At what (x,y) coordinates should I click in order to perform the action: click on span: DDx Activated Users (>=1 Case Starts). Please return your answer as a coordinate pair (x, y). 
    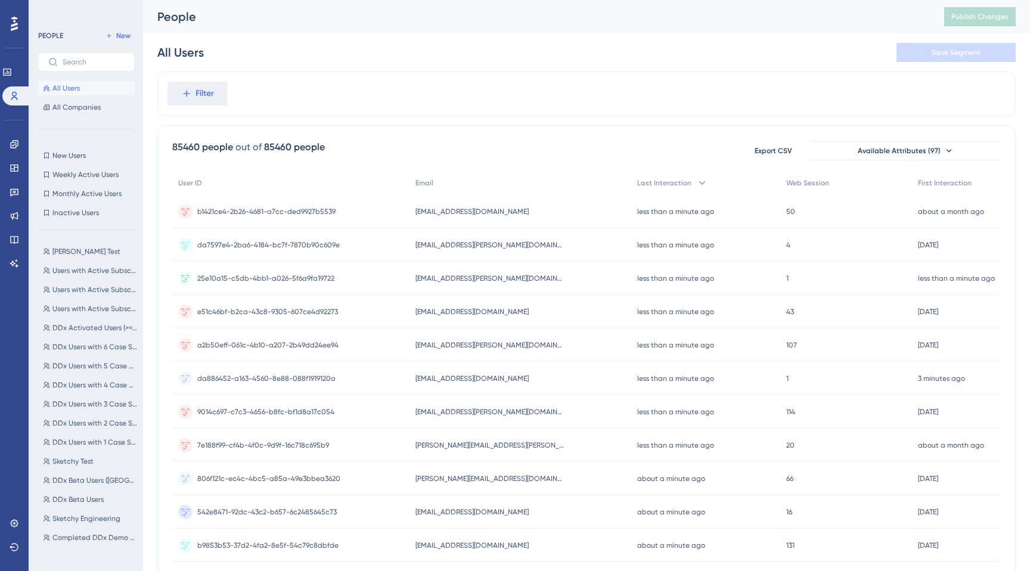
    Looking at the image, I should click on (95, 328).